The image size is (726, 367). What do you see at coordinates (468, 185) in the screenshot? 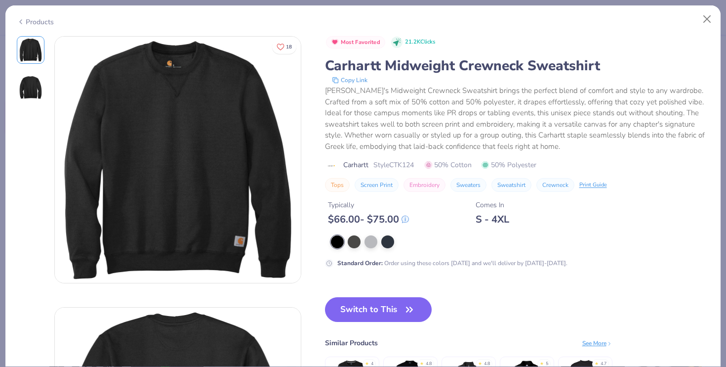
I see `button: Sweaters` at bounding box center [468, 185].